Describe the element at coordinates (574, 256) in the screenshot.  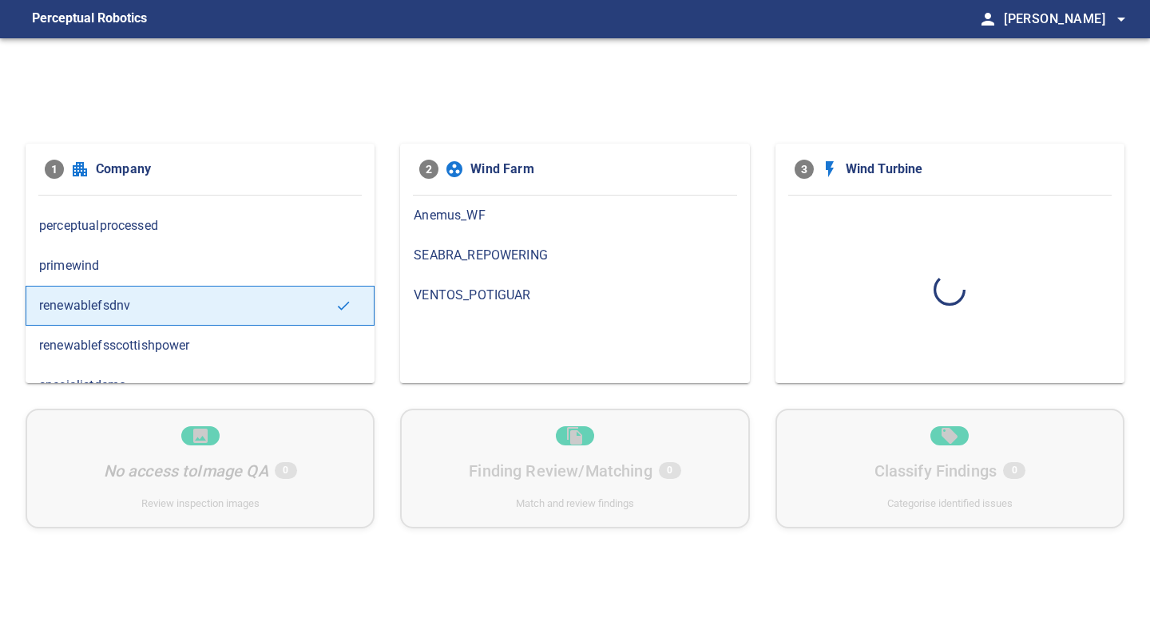
I see `div: SEABRA_REPOWERING` at that location.